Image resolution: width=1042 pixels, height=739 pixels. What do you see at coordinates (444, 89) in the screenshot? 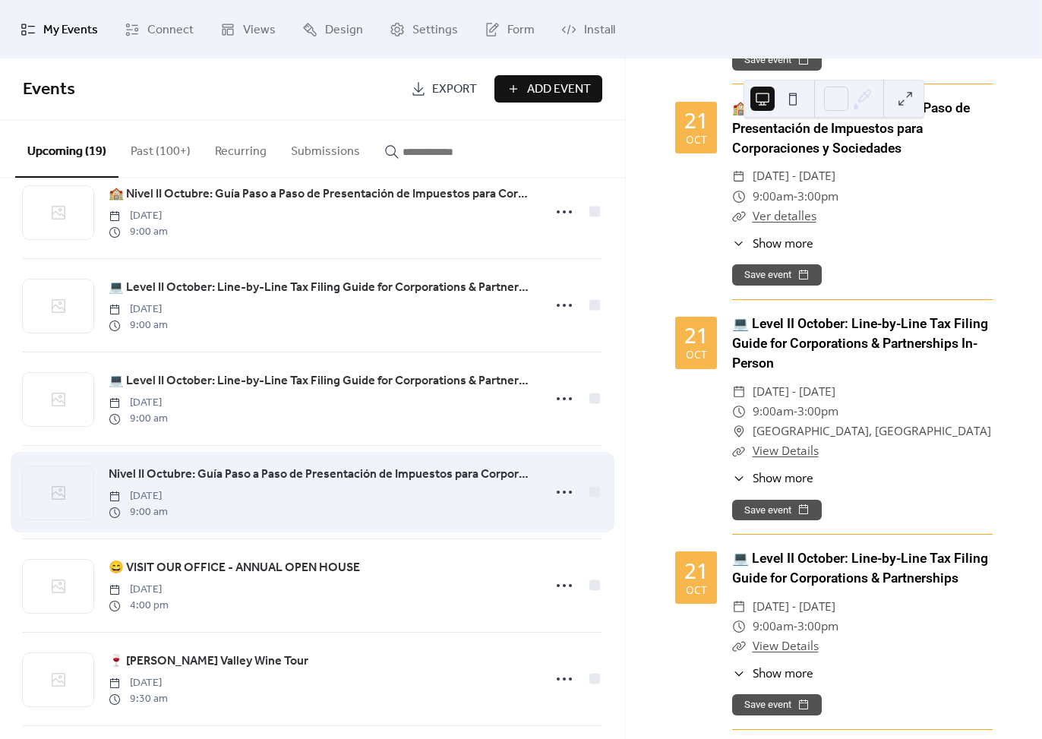
I see `a: Export` at bounding box center [444, 89].